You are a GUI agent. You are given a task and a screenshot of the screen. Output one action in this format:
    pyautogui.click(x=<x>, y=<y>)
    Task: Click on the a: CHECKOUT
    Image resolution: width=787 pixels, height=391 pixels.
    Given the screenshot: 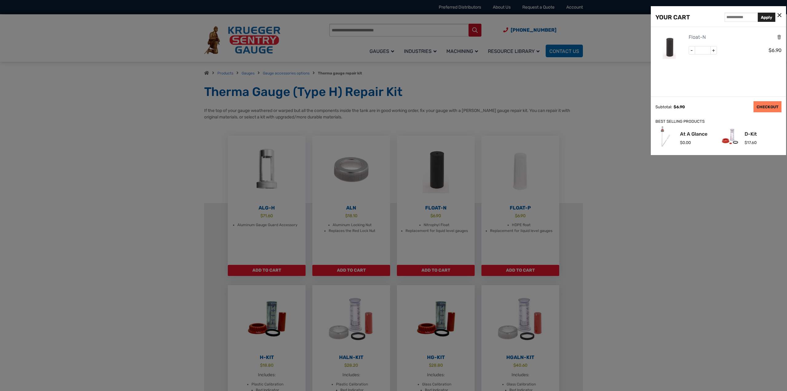 What is the action you would take?
    pyautogui.click(x=767, y=107)
    